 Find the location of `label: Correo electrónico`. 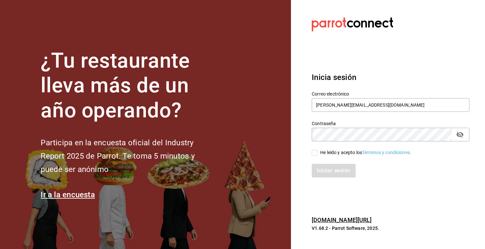

label: Correo electrónico is located at coordinates (390, 94).